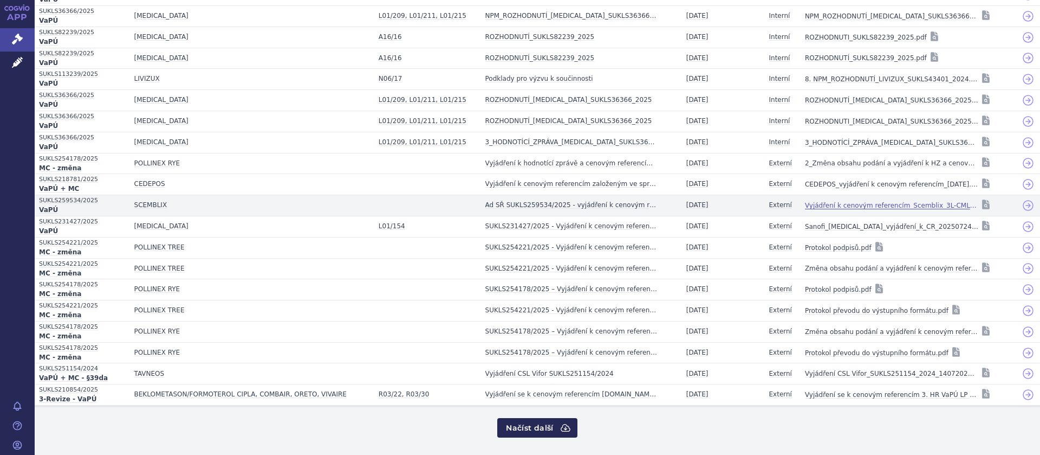 The width and height of the screenshot is (1040, 455). Describe the element at coordinates (540, 59) in the screenshot. I see `a: ROZHODNUTÍ_SUKLS82239_2025` at that location.